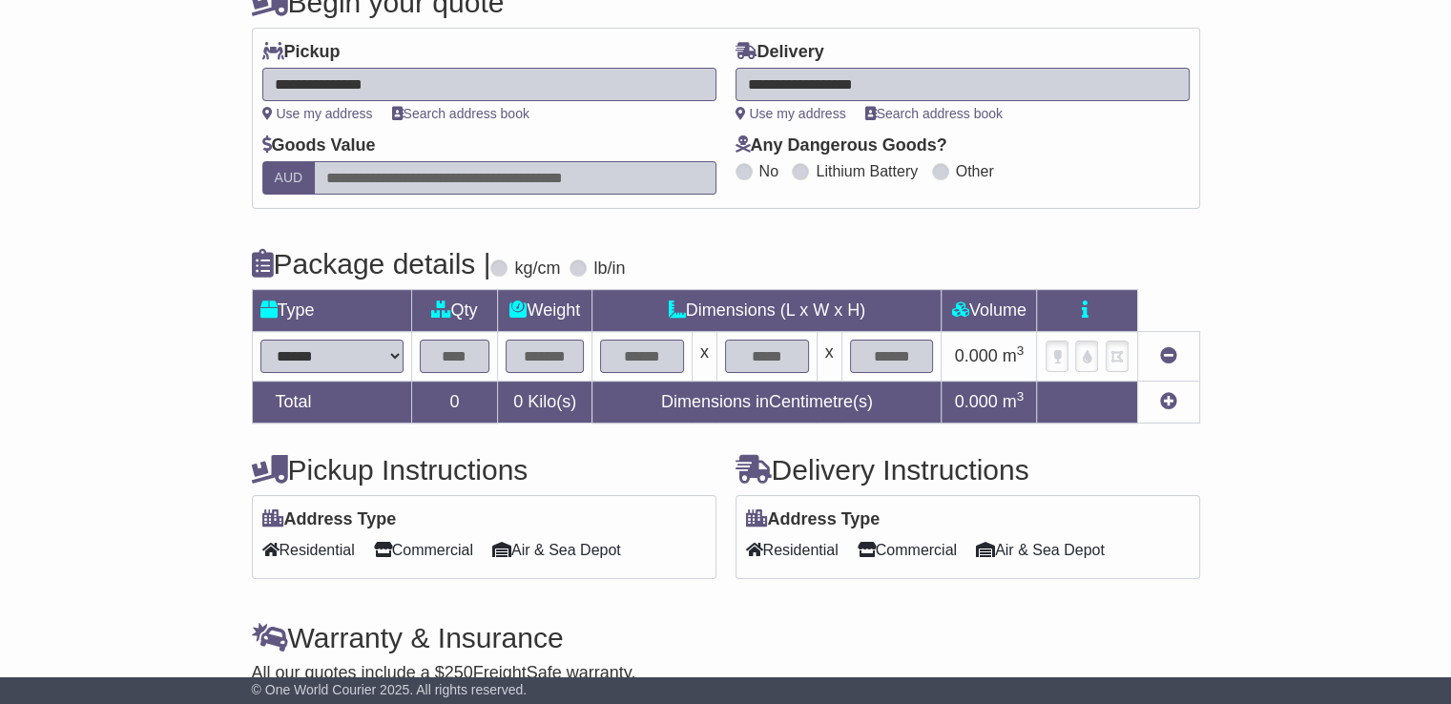 This screenshot has width=1451, height=704. Describe the element at coordinates (767, 403) in the screenshot. I see `td: Dimensions in Centimetre(s)` at that location.